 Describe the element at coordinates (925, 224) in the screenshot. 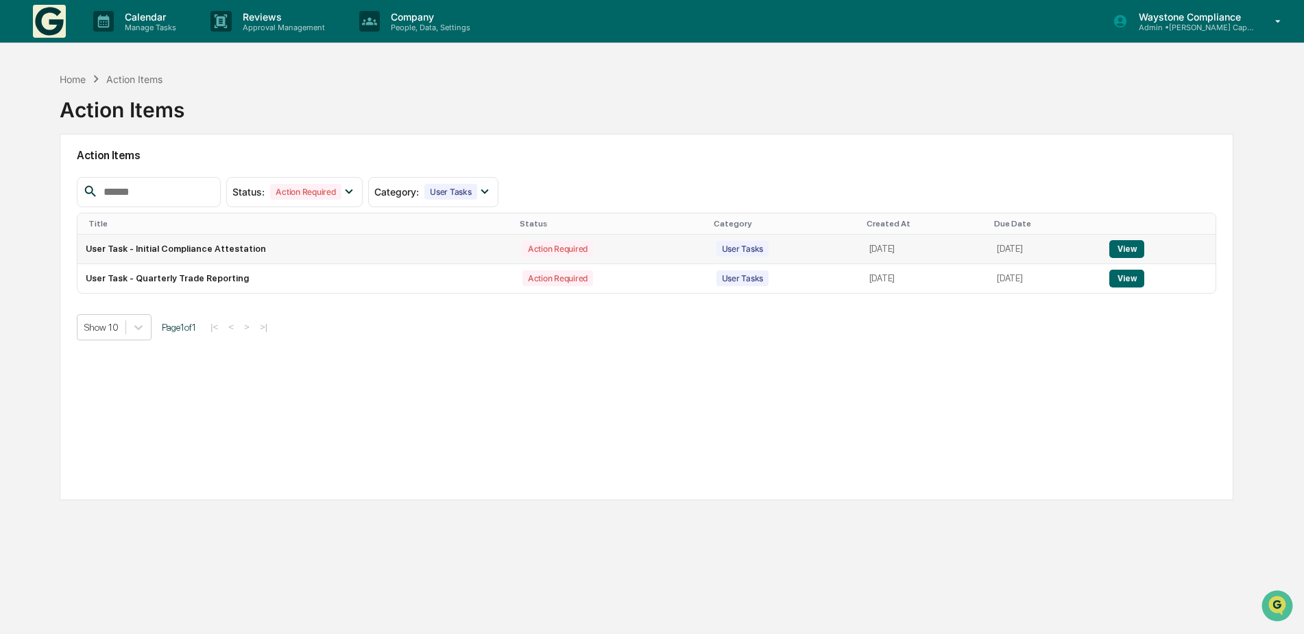

I see `div: Created At` at that location.